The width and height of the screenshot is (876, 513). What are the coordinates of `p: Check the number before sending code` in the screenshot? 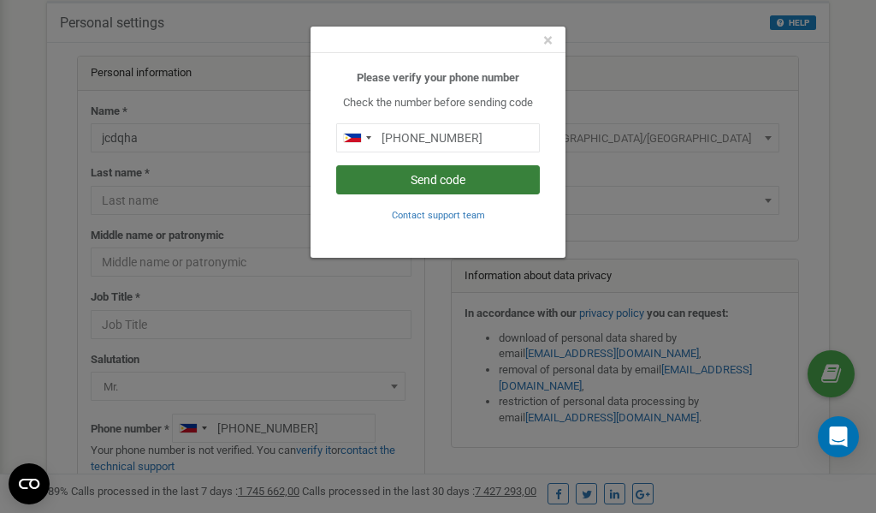 It's located at (438, 103).